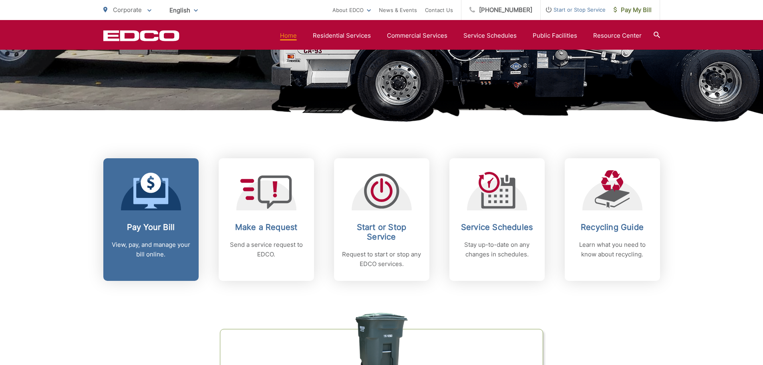 The width and height of the screenshot is (763, 365). What do you see at coordinates (613, 220) in the screenshot?
I see `a: Recycling Guide Learn what you need to know about recycling.` at bounding box center [613, 220].